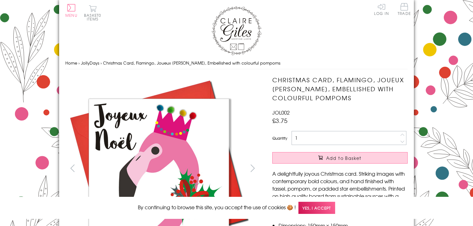  I want to click on a: Log In, so click(381, 9).